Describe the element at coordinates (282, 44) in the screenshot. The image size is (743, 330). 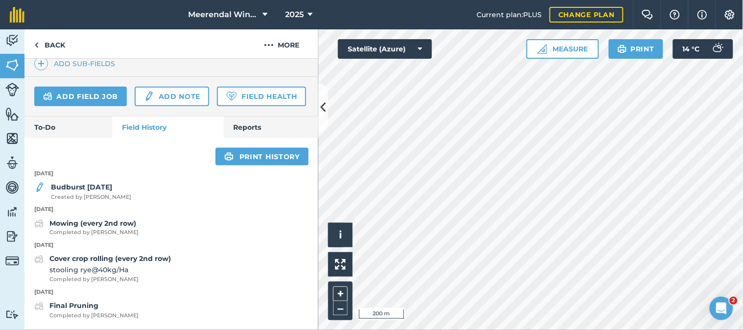
I see `button: More` at that location.